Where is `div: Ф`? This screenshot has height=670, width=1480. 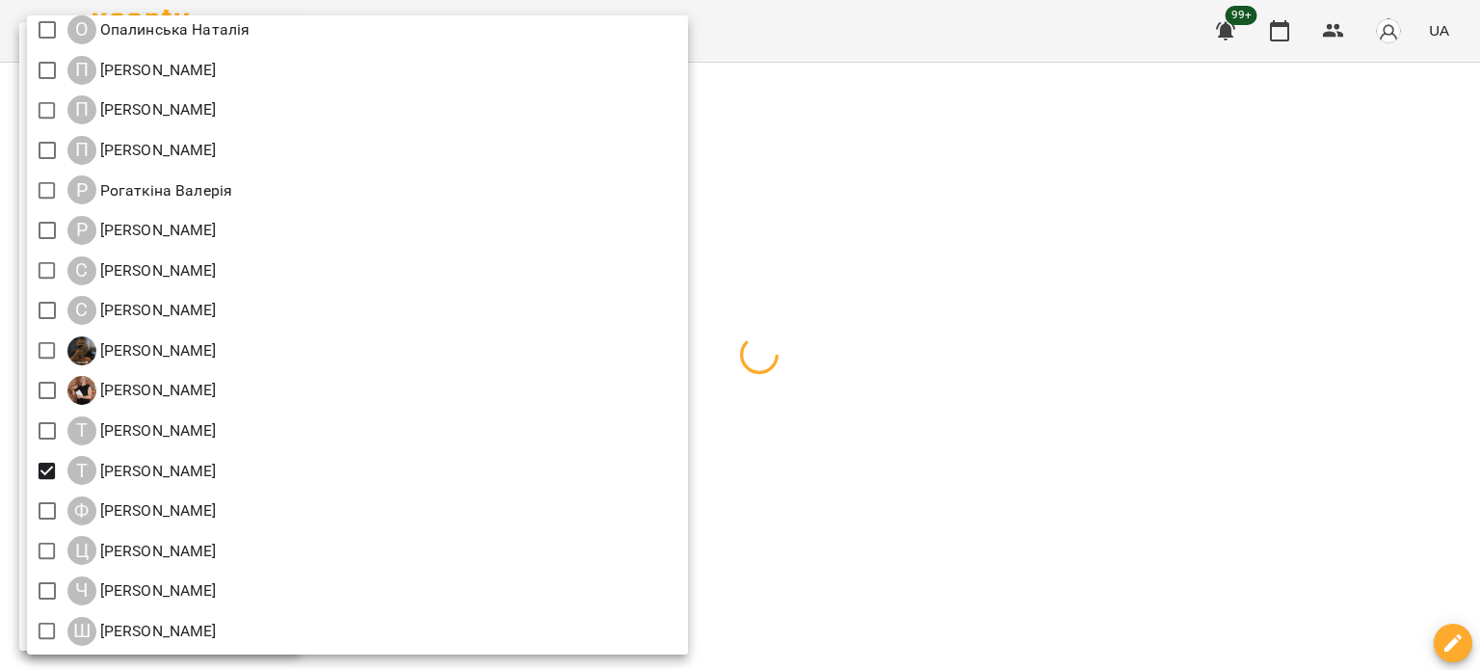
div: Ф is located at coordinates (82, 511).